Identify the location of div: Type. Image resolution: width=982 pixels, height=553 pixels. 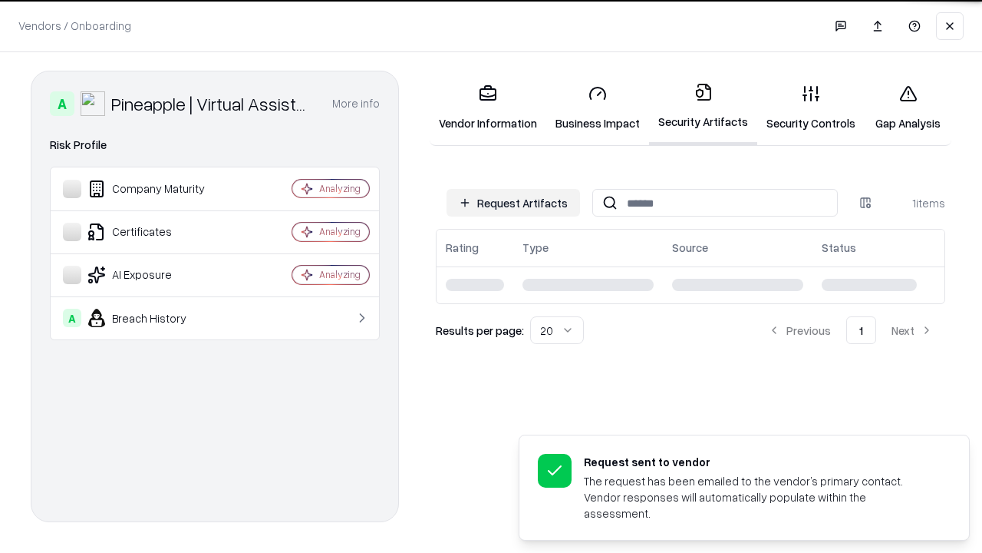
(536, 247).